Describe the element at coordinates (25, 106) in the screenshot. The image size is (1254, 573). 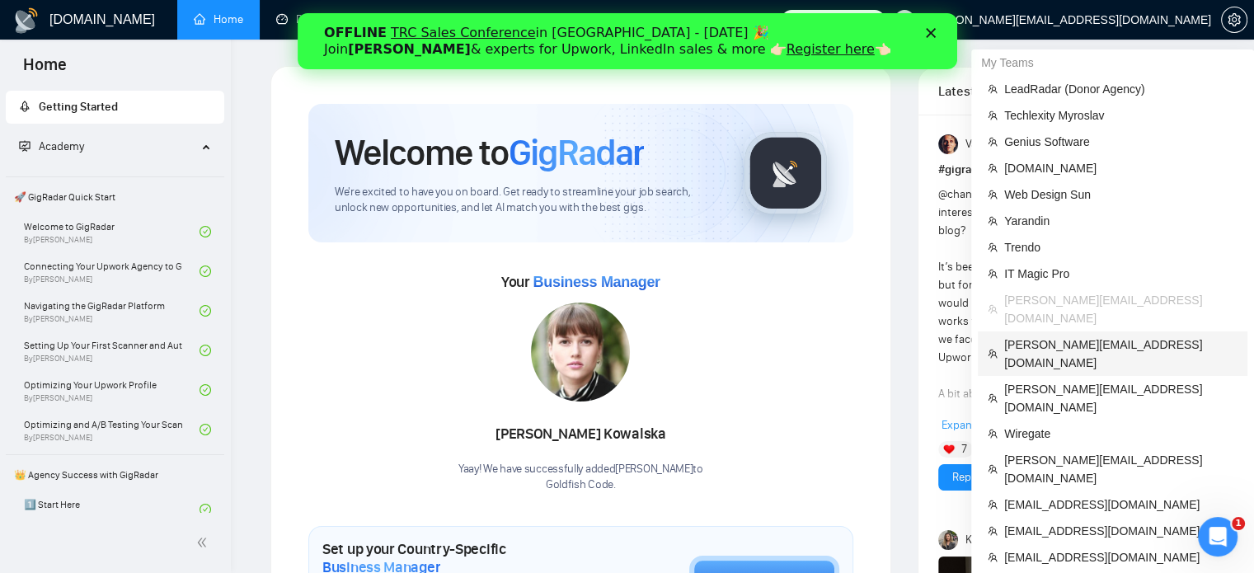
I see `span: rocket` at that location.